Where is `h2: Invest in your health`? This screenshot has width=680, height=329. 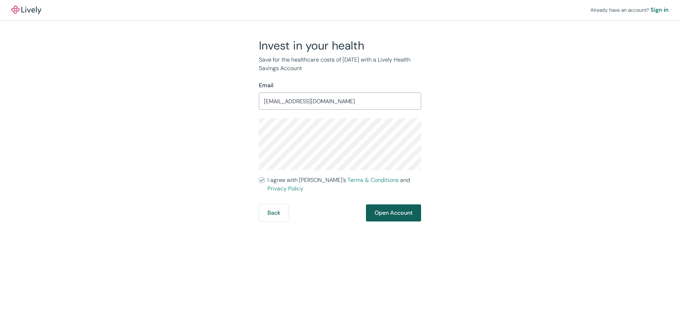 h2: Invest in your health is located at coordinates (340, 46).